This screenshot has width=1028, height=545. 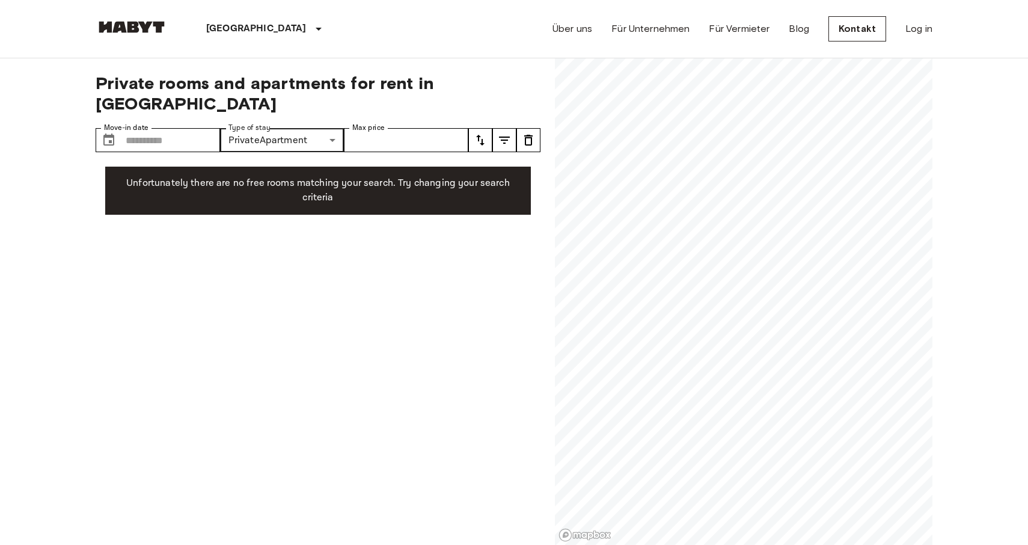 I want to click on a: Für Unternehmen, so click(x=650, y=29).